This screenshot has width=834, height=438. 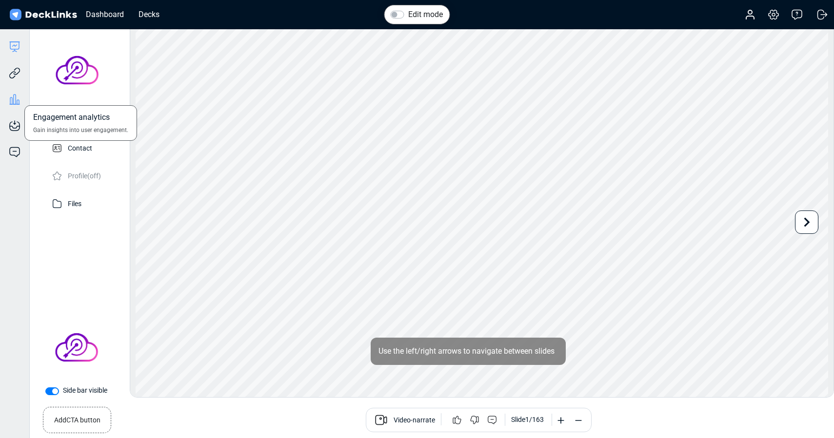 What do you see at coordinates (468, 352) in the screenshot?
I see `div: Use the left/right arrows to navigate between slides` at bounding box center [468, 352].